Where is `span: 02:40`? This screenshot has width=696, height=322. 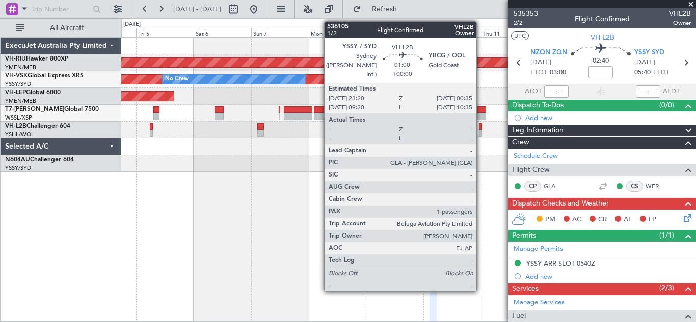 span: 02:40 is located at coordinates (600, 61).